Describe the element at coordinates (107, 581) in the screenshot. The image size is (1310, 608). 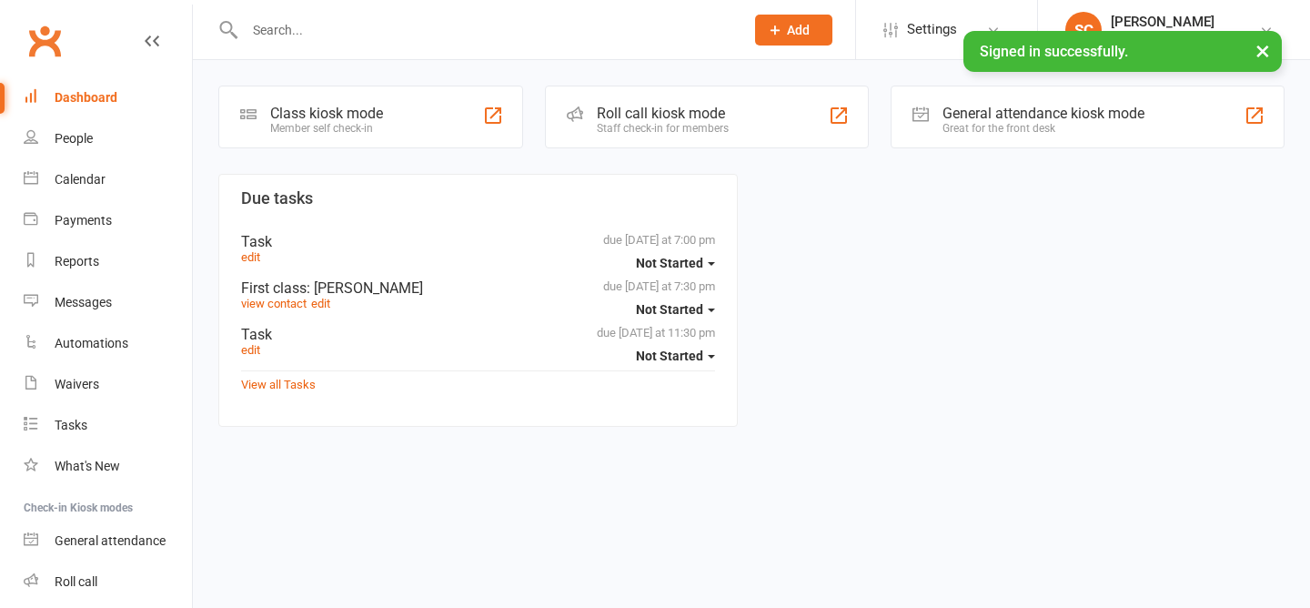
I see `a: Roll call` at that location.